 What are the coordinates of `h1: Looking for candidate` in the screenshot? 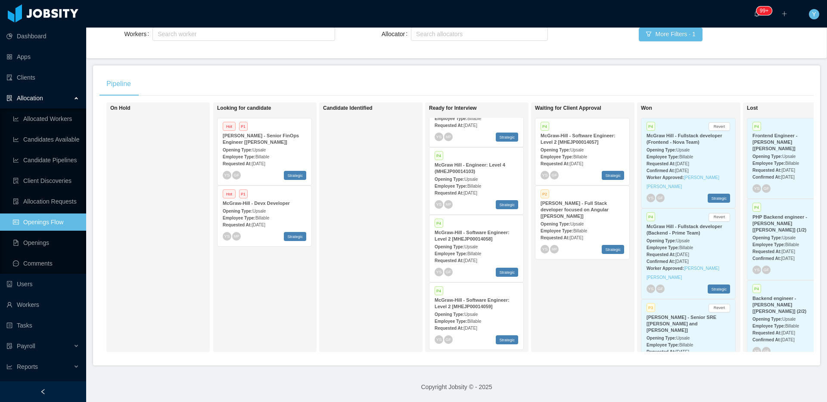 It's located at (277, 108).